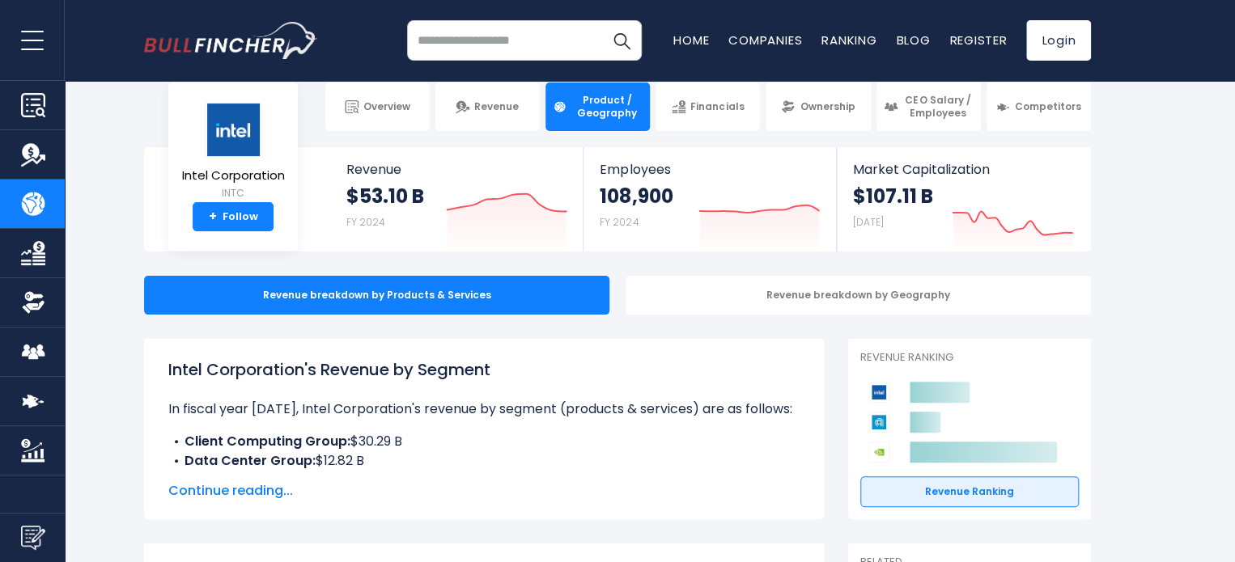 The image size is (1235, 562). What do you see at coordinates (385, 196) in the screenshot?
I see `strong: $53.10 B` at bounding box center [385, 196].